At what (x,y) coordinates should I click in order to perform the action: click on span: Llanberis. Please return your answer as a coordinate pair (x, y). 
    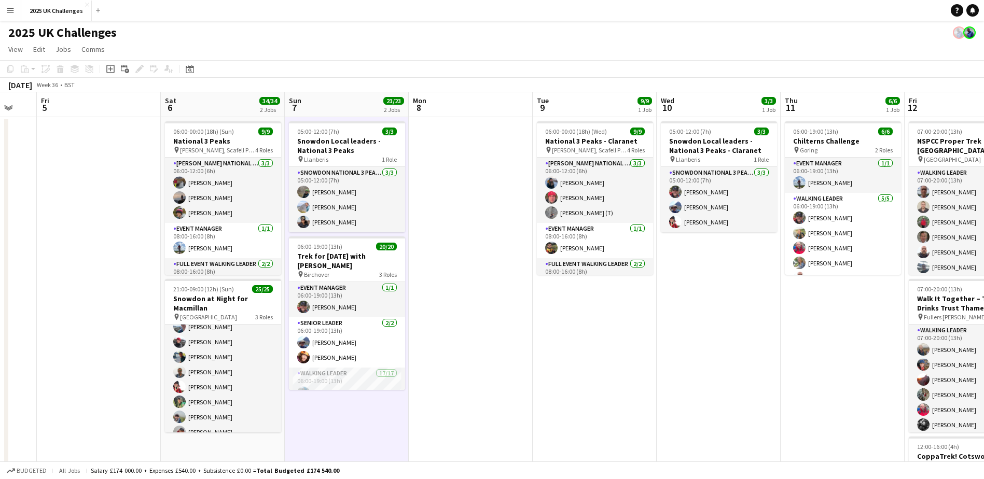
    Looking at the image, I should click on (688, 159).